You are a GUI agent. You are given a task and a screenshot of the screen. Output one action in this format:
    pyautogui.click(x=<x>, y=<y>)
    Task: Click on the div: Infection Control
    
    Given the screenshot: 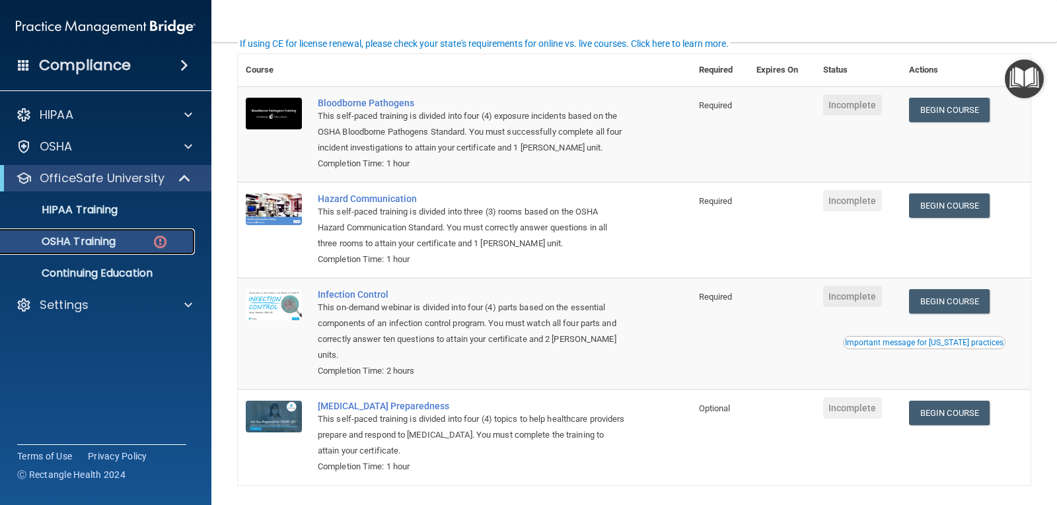 What is the action you would take?
    pyautogui.click(x=471, y=295)
    